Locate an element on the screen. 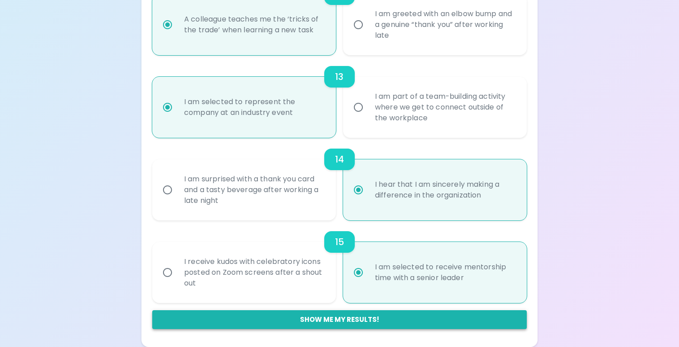 This screenshot has height=347, width=679. h6: 15 is located at coordinates (340, 242).